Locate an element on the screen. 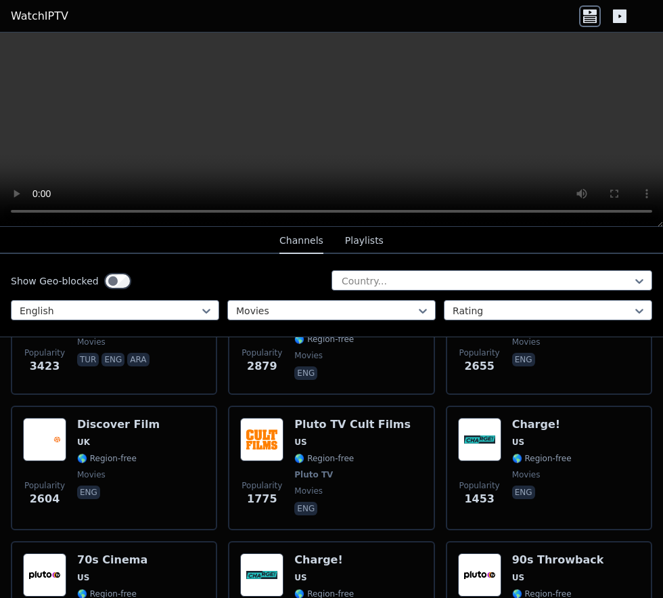 This screenshot has height=598, width=663. h6: Pluto TV Cult Films is located at coordinates (353, 424).